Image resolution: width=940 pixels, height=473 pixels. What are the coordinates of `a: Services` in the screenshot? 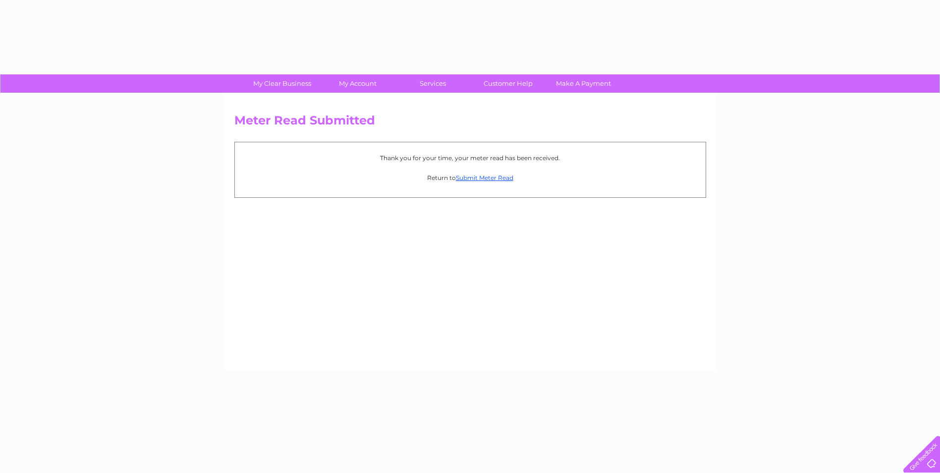 It's located at (432, 83).